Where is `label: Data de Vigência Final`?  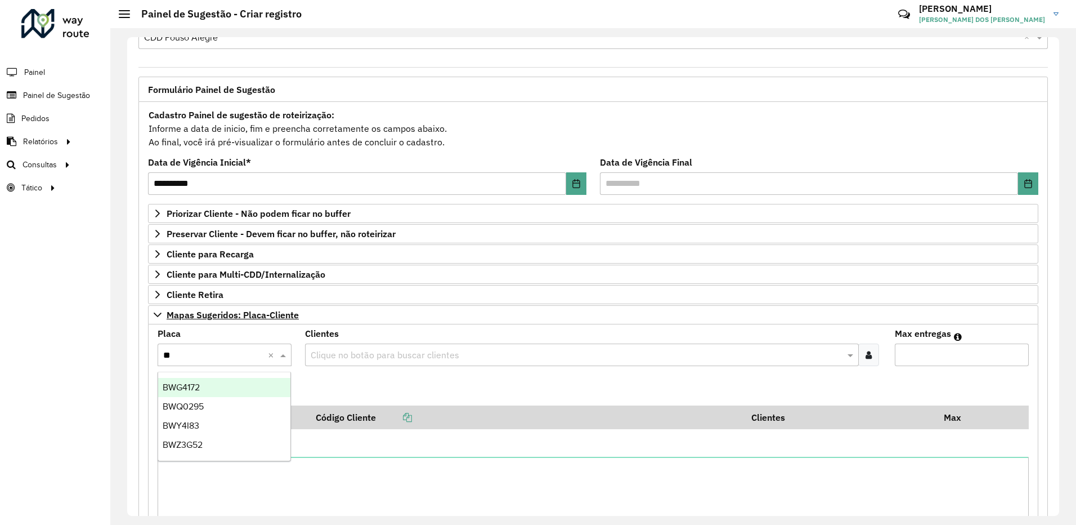 label: Data de Vigência Final is located at coordinates (646, 162).